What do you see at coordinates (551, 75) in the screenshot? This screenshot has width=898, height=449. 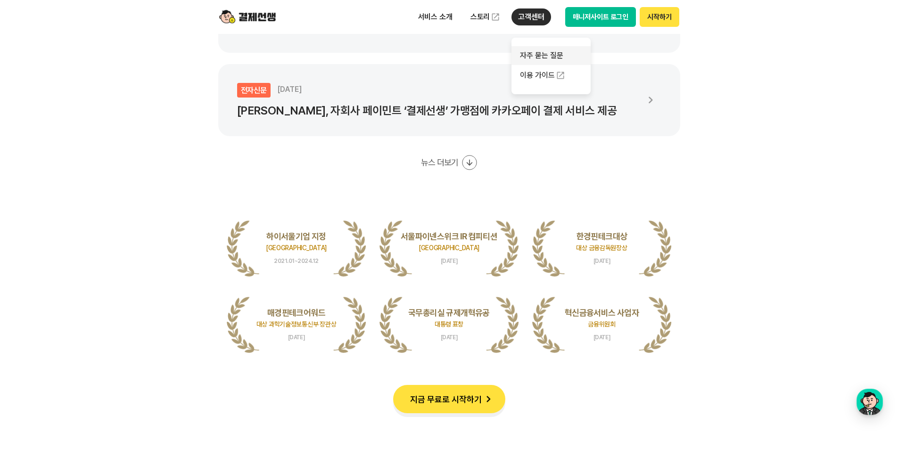 I see `a: 이용 가이드` at bounding box center [551, 75].